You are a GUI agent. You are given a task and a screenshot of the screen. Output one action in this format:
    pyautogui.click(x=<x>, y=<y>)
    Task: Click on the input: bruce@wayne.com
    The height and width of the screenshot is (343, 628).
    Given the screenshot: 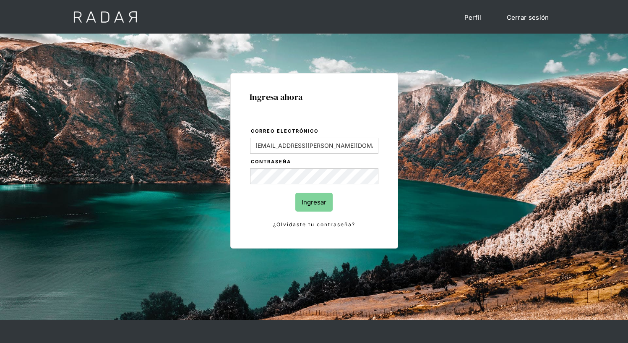 What is the action you would take?
    pyautogui.click(x=314, y=146)
    